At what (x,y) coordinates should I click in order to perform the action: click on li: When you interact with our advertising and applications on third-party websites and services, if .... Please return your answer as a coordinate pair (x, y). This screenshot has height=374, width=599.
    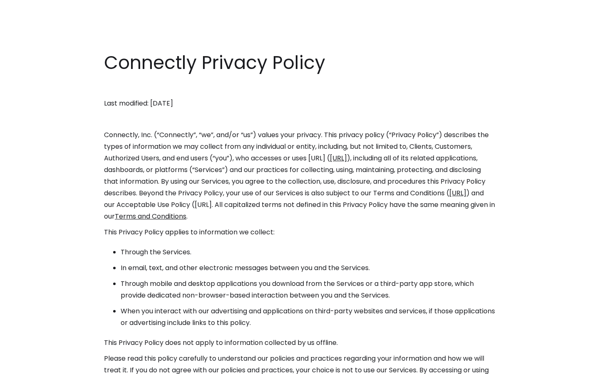
    Looking at the image, I should click on (308, 317).